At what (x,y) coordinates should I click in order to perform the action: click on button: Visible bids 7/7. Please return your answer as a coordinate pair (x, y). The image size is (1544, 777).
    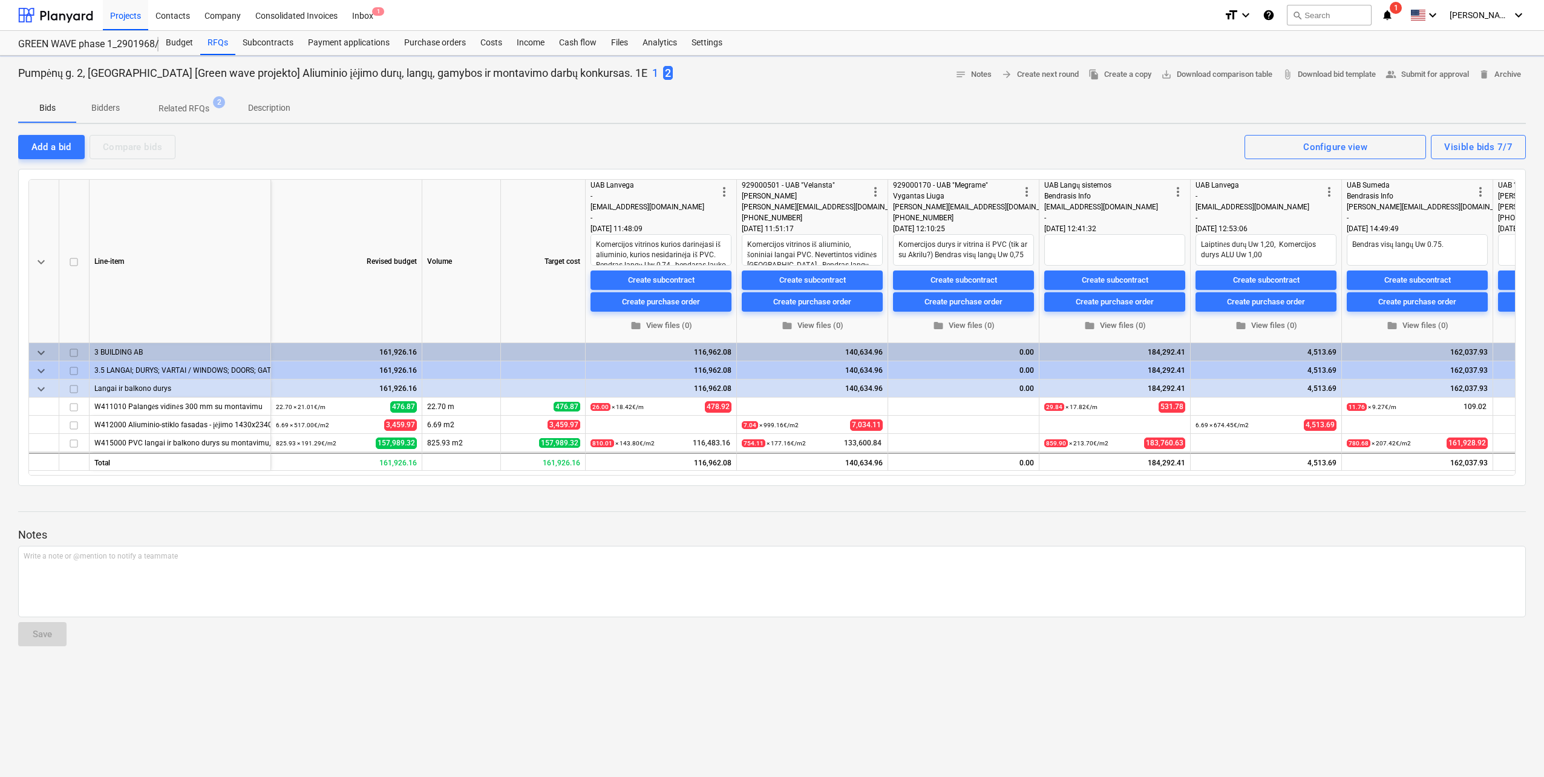
    Looking at the image, I should click on (1478, 147).